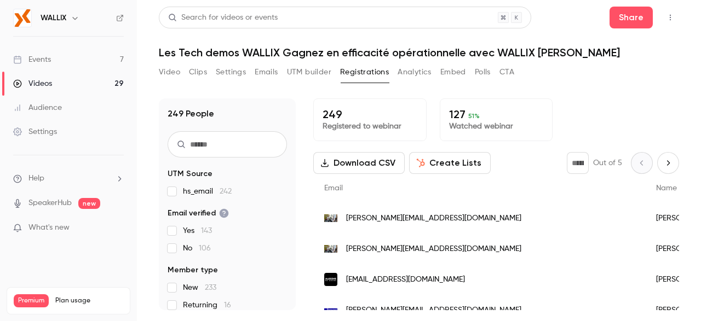  What do you see at coordinates (37, 108) in the screenshot?
I see `div: Audience` at bounding box center [37, 108].